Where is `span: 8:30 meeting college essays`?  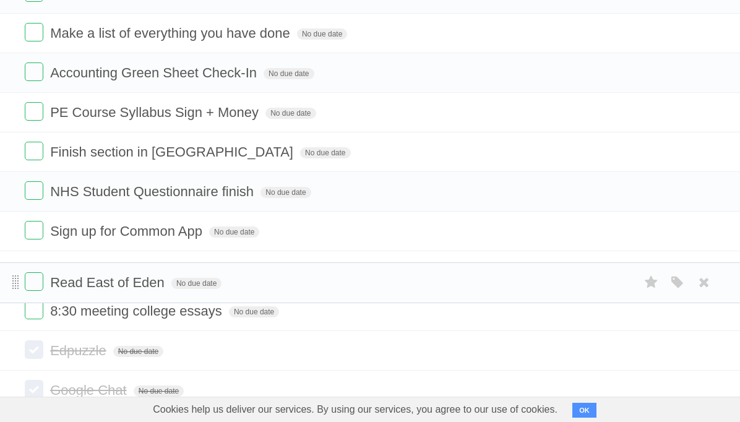 span: 8:30 meeting college essays is located at coordinates (137, 311).